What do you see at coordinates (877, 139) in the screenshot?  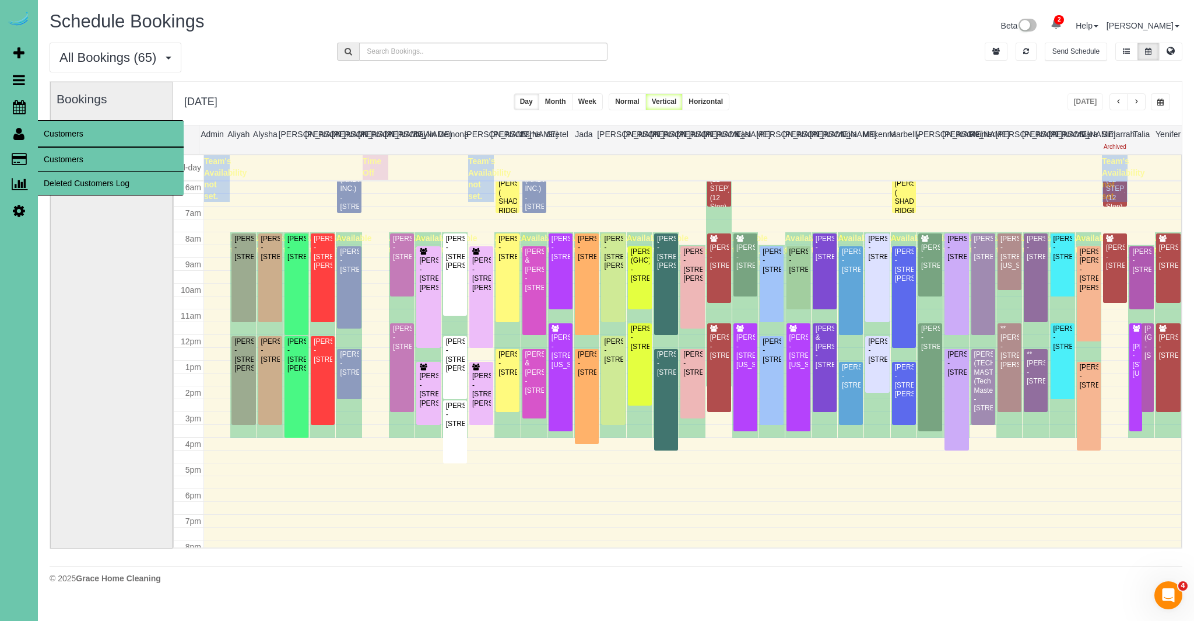 I see `th: Makenna` at bounding box center [877, 139].